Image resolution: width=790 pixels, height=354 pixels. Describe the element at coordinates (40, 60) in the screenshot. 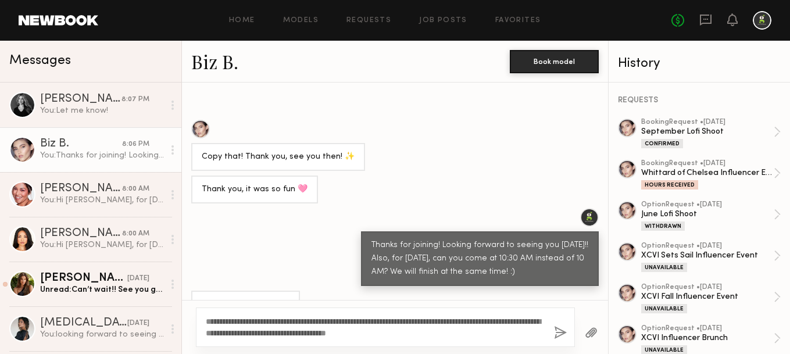

I see `span: Messages` at that location.